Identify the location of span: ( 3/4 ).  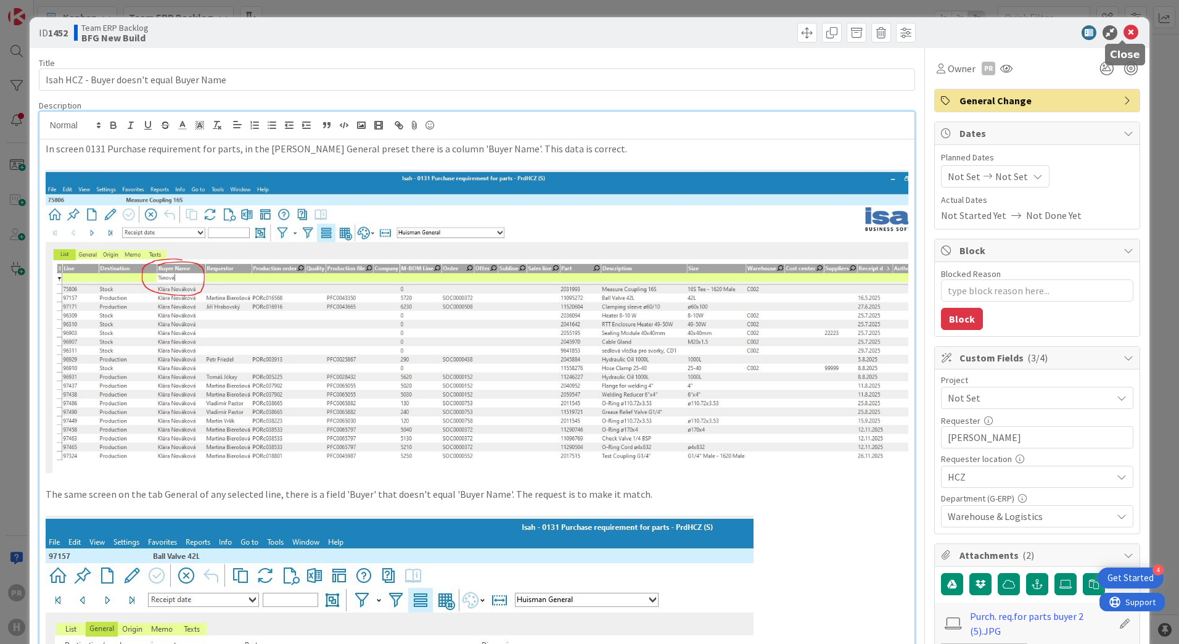
(1038, 358).